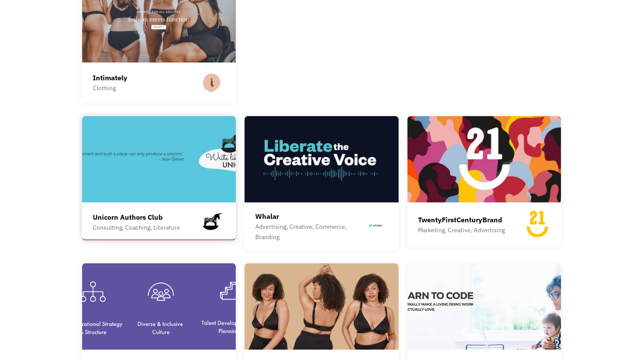  Describe the element at coordinates (137, 228) in the screenshot. I see `div: Consulting, Coaching, Literature` at that location.